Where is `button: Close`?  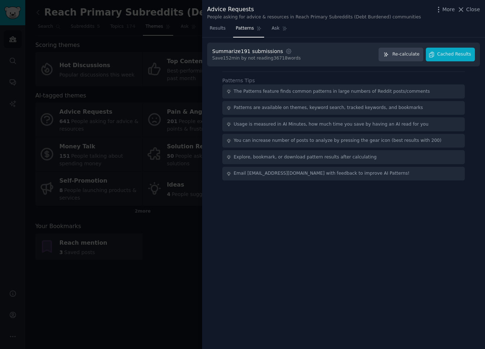 button: Close is located at coordinates (469, 9).